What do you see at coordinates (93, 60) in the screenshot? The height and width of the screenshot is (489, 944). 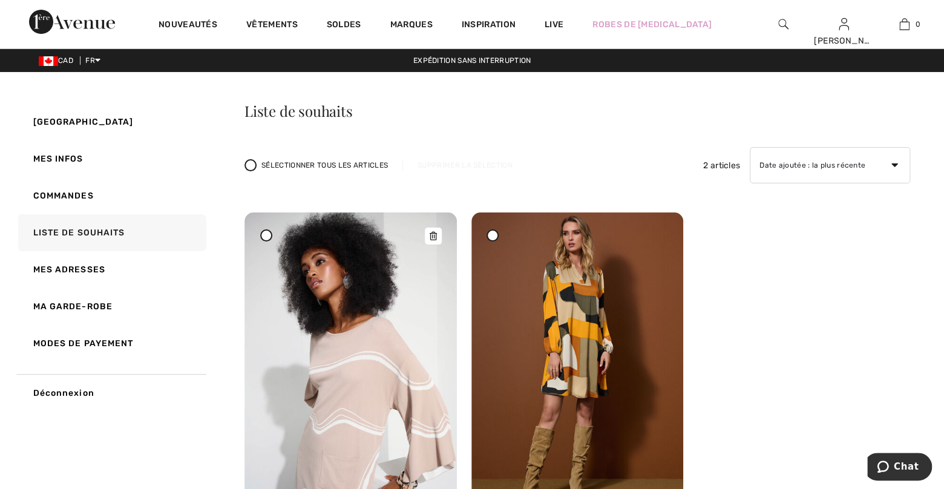 I see `span: FR` at bounding box center [93, 60].